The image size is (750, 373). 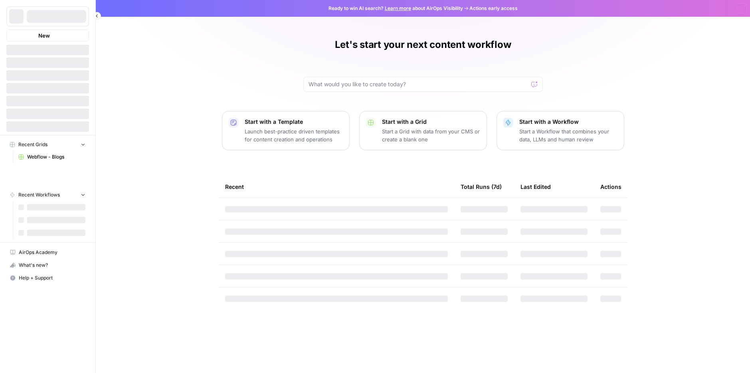 I want to click on a: AirOps Academy, so click(x=48, y=252).